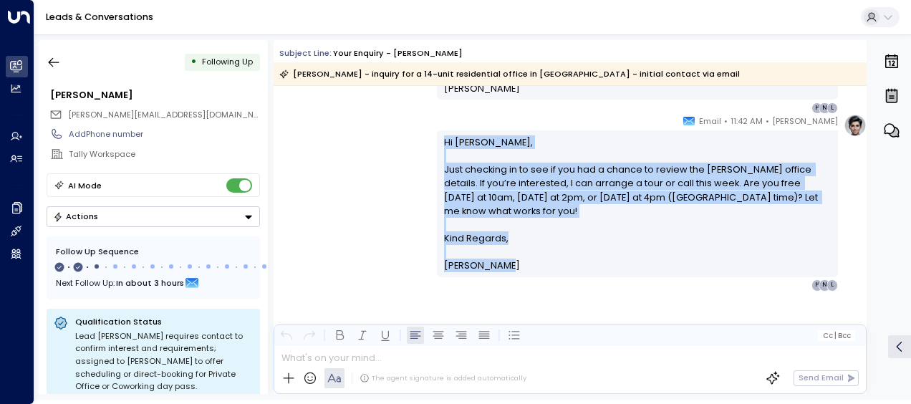 This screenshot has width=911, height=404. I want to click on button: Redo, so click(310, 335).